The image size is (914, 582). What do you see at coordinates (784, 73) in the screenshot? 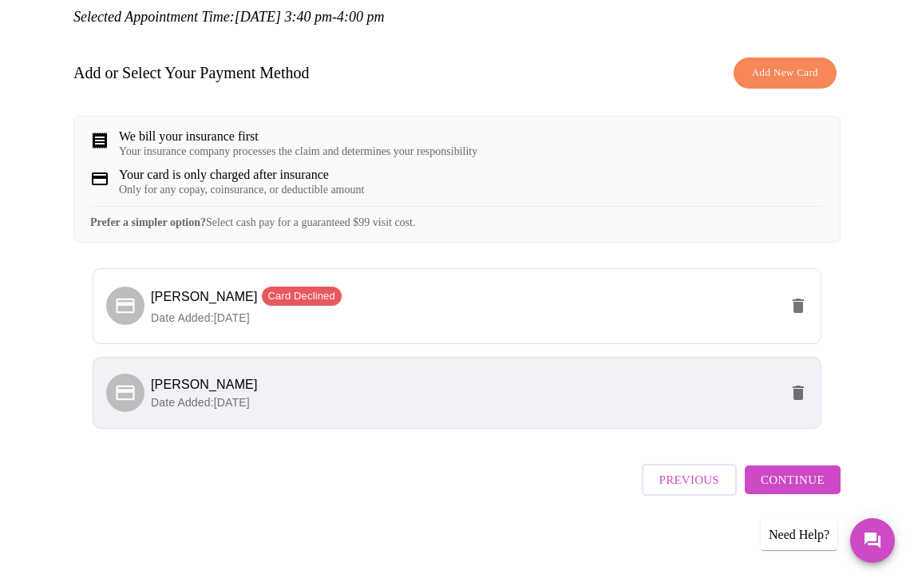
I see `button: Add New Card` at bounding box center [784, 73].